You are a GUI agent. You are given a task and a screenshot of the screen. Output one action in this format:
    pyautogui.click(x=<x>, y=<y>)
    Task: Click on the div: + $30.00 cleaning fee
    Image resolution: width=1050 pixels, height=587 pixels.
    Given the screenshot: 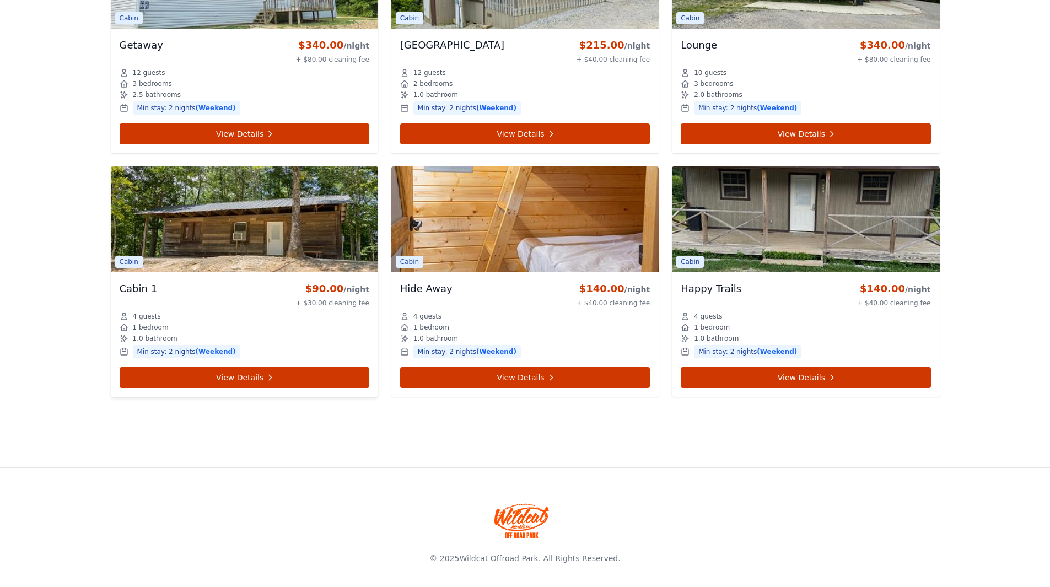 What is the action you would take?
    pyautogui.click(x=332, y=303)
    